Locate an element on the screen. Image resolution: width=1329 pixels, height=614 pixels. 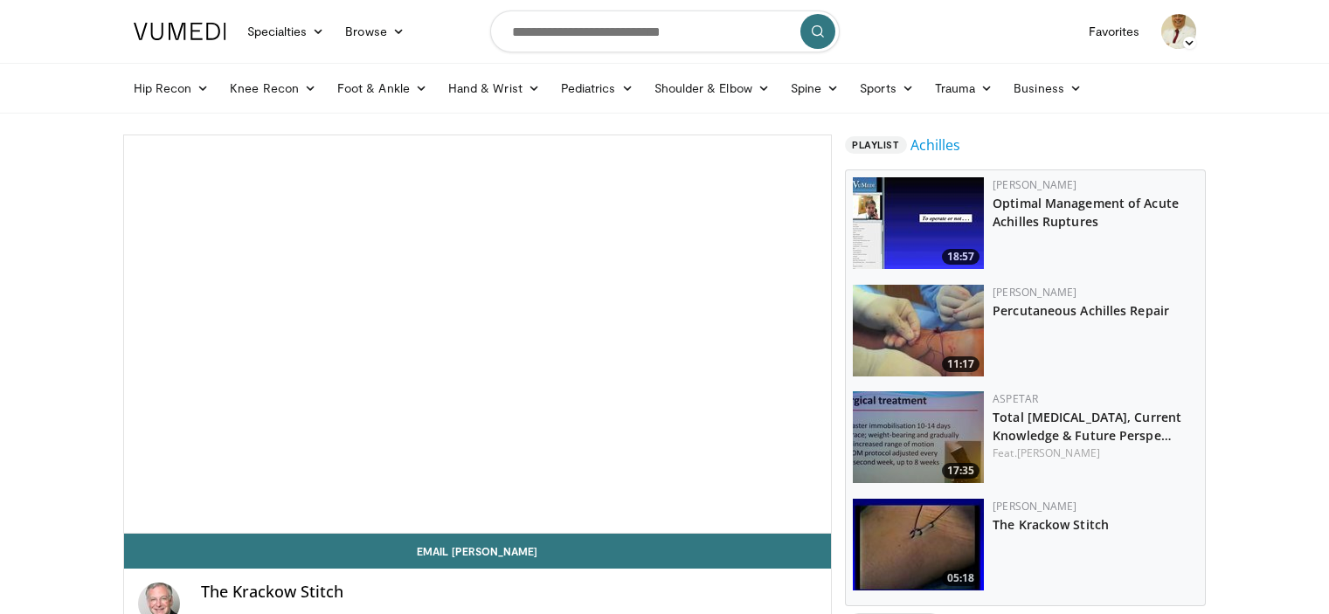
a: Trauma is located at coordinates (964, 88).